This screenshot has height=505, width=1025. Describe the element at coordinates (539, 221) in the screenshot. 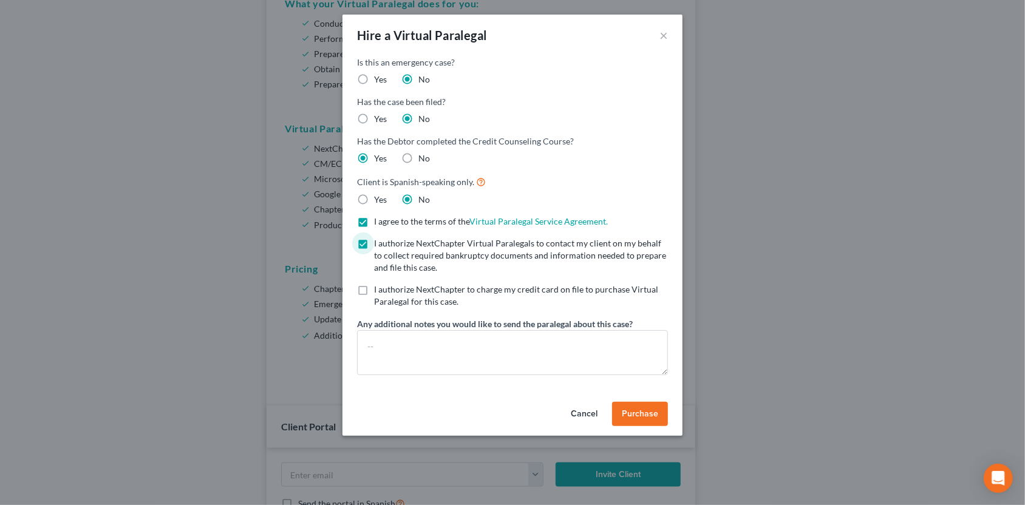

I see `a: Virtual Paralegal Service Agreement.` at that location.